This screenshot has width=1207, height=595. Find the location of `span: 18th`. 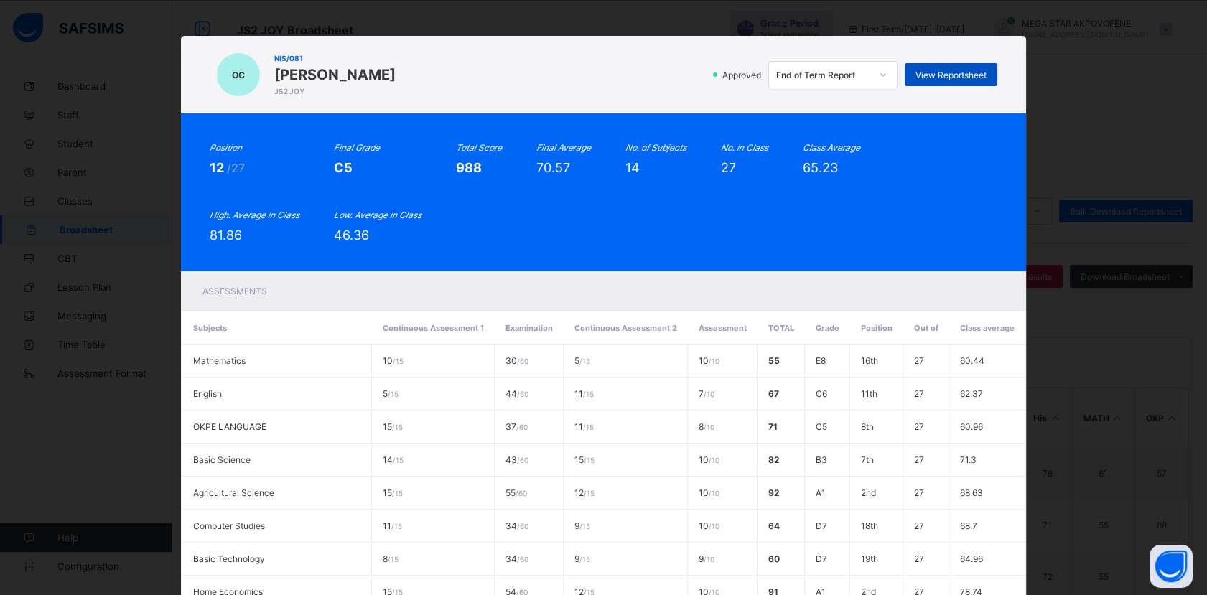

span: 18th is located at coordinates (869, 525).